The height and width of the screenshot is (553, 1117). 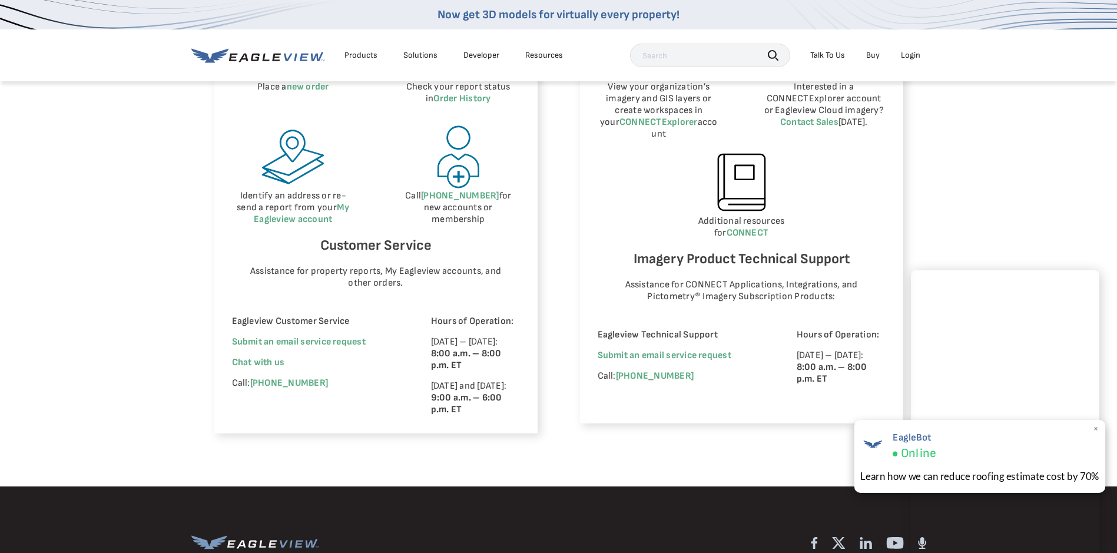 What do you see at coordinates (466, 403) in the screenshot?
I see `strong: 9:00 a.m. – 6:00 p.m. ET` at bounding box center [466, 403].